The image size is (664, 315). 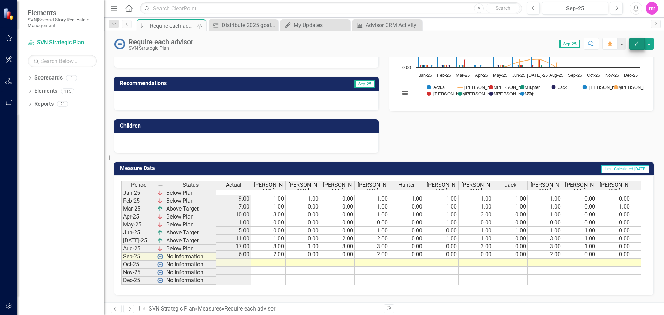 I want to click on td: 11.00, so click(x=234, y=239).